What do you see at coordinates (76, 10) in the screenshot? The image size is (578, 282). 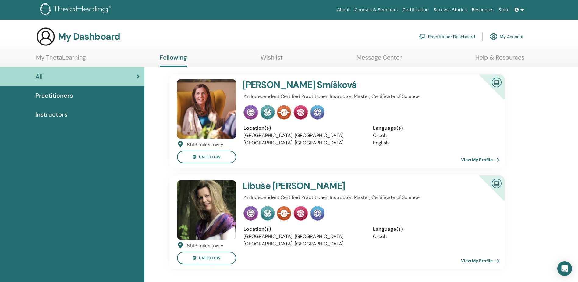 I see `img: logo.png` at bounding box center [76, 10].